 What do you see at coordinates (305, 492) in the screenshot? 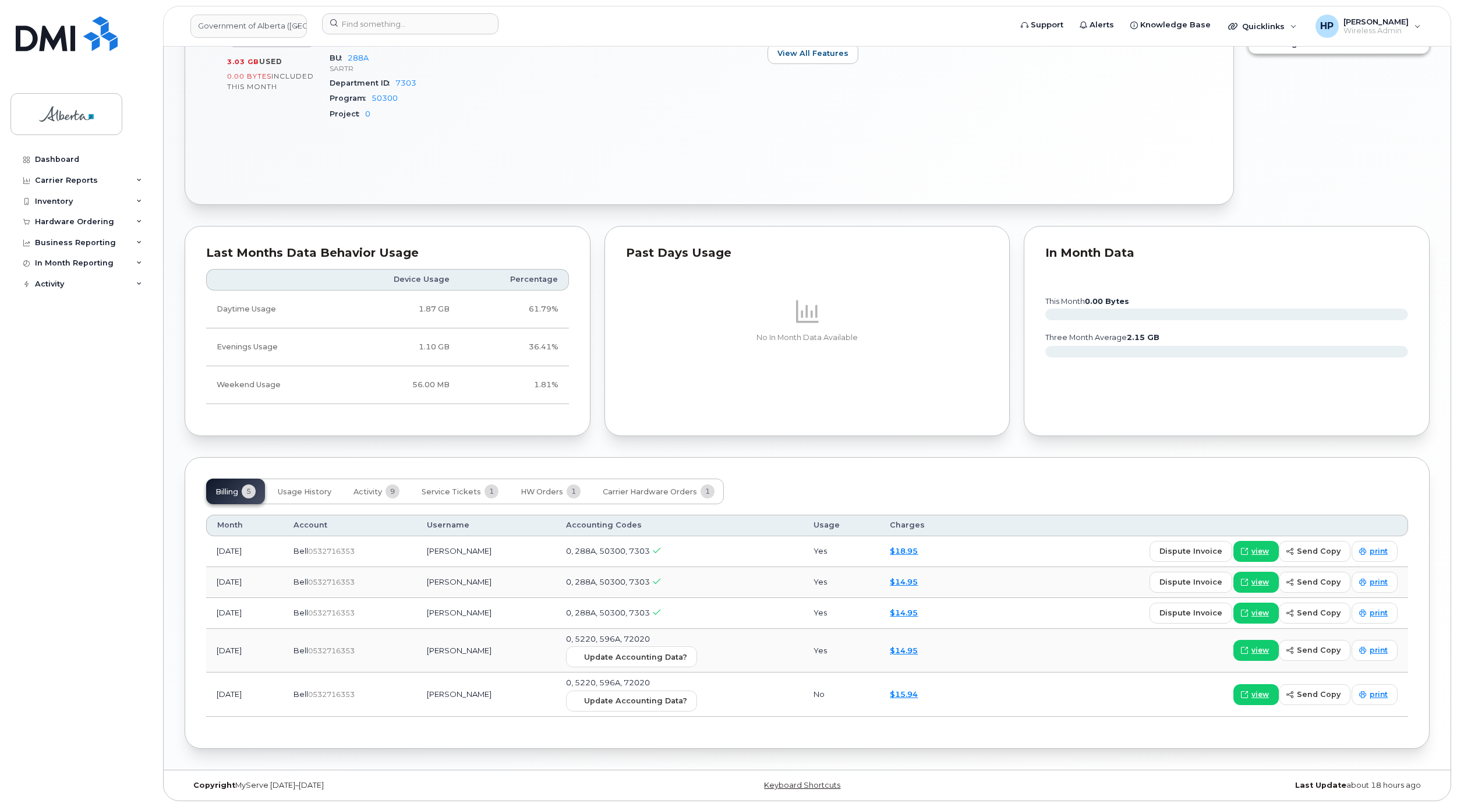
I see `span: Usage History` at bounding box center [305, 492].